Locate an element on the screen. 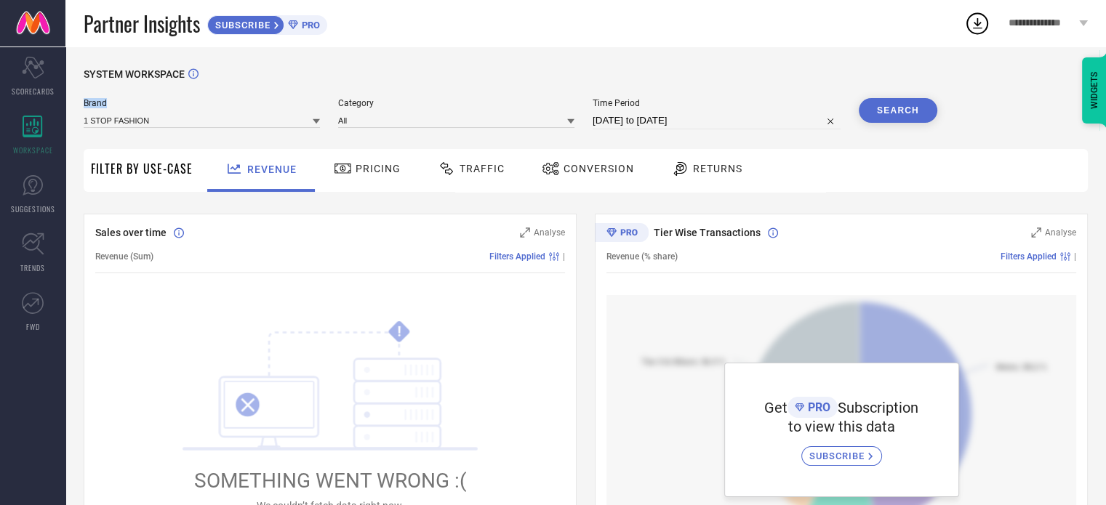 This screenshot has width=1106, height=505. span: Returns is located at coordinates (718, 169).